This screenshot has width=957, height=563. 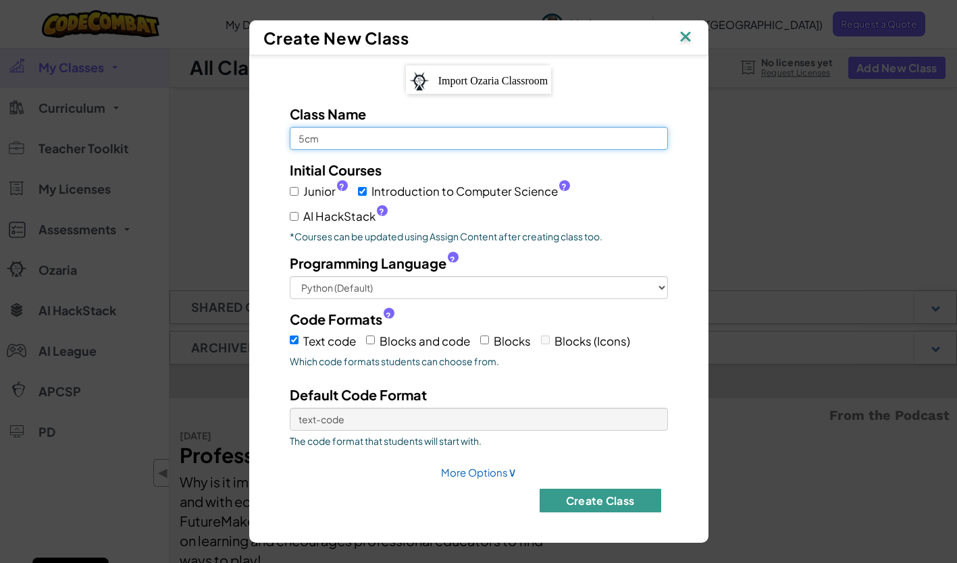 I want to click on span: Class Name, so click(x=328, y=113).